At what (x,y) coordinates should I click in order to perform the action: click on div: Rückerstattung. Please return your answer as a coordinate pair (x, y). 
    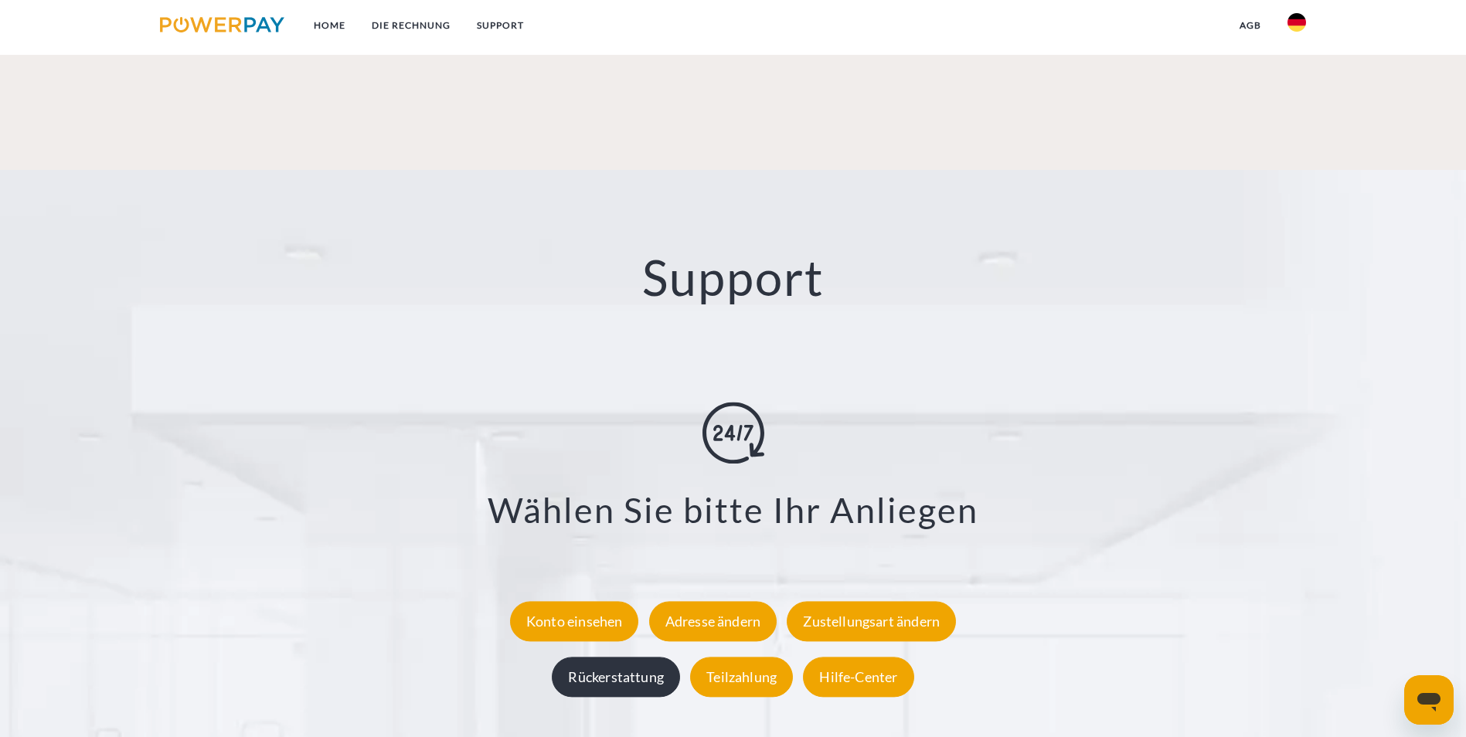
    Looking at the image, I should click on (616, 677).